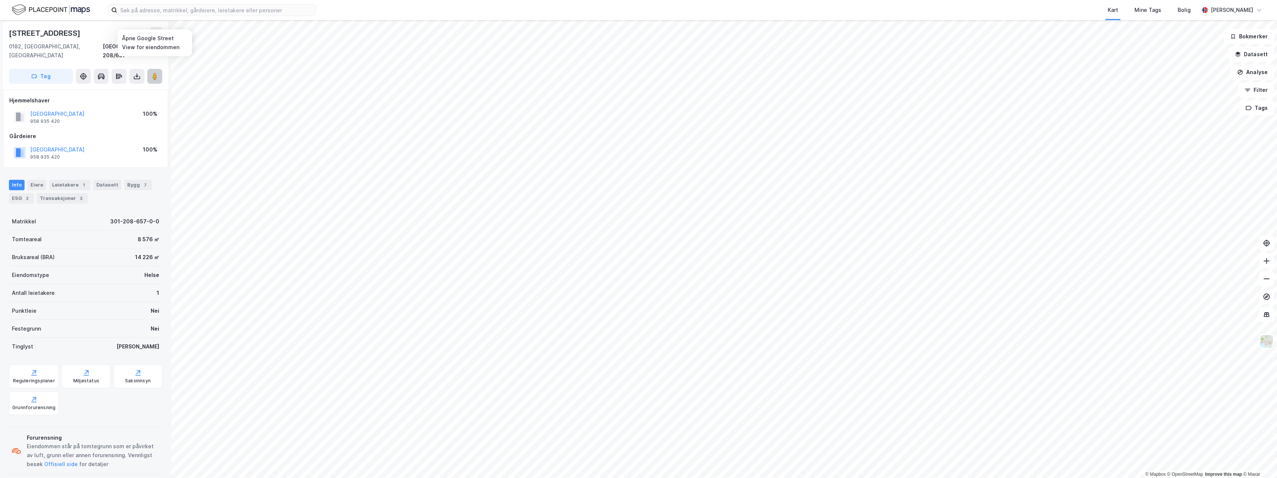 This screenshot has width=1277, height=478. I want to click on button: Tags, so click(1256, 108).